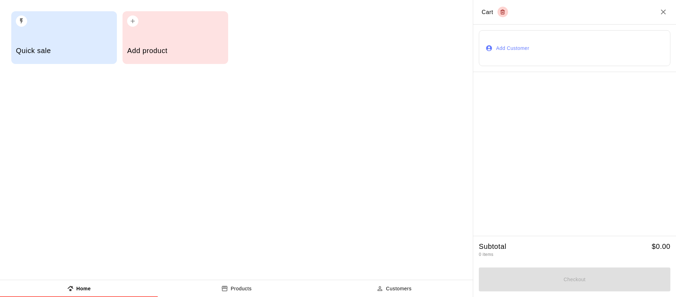 This screenshot has width=676, height=297. I want to click on p: Products, so click(241, 289).